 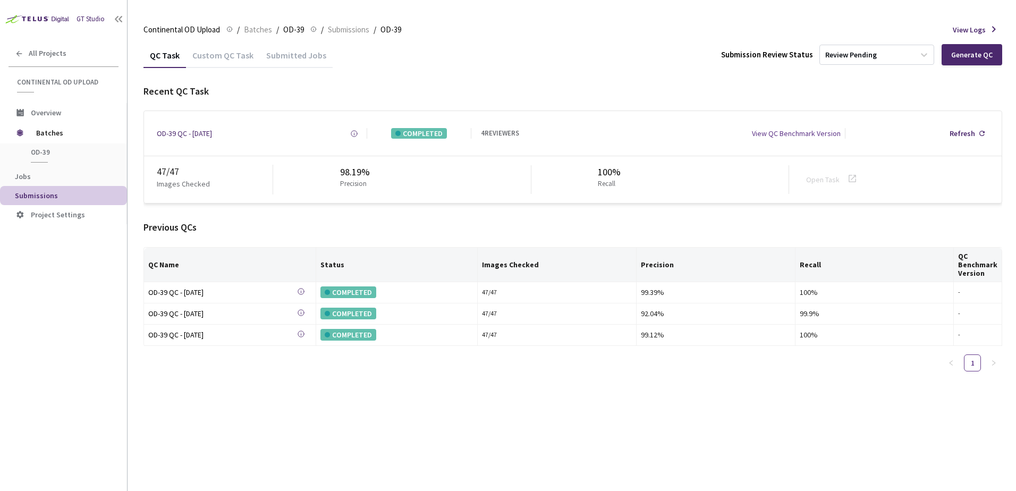 I want to click on div: 4 REVIEWERS, so click(x=500, y=133).